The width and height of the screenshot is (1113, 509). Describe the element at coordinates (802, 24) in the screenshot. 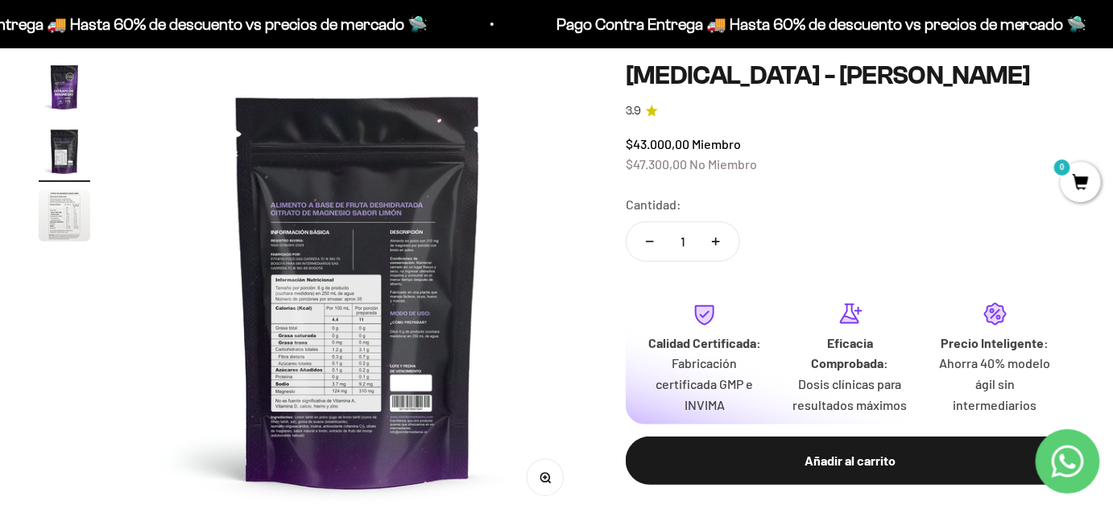

I see `p: Pago Contra Entrega 🚚 Hasta 60% de descuento vs precios de mercado 🛸` at that location.